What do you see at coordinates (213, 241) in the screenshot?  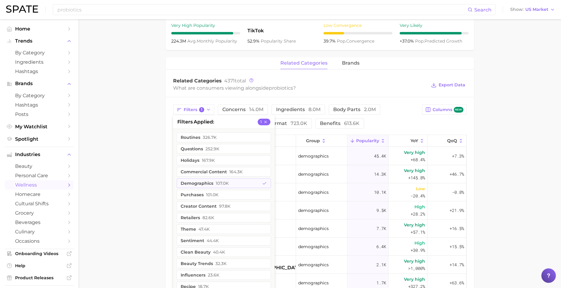 I see `span: 44.4k` at bounding box center [213, 241].